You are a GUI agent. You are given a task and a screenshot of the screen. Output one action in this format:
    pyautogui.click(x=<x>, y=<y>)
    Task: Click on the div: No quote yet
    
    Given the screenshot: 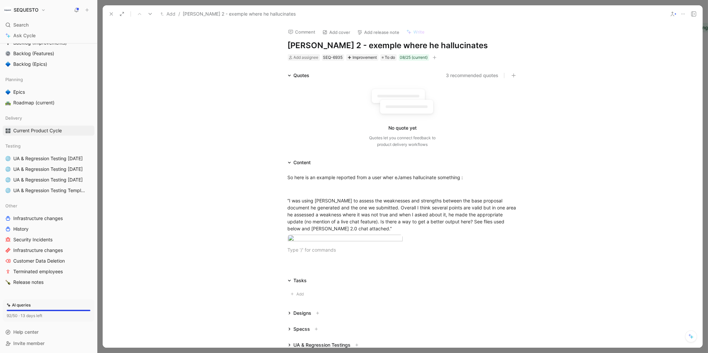 What is the action you would take?
    pyautogui.click(x=402, y=128)
    